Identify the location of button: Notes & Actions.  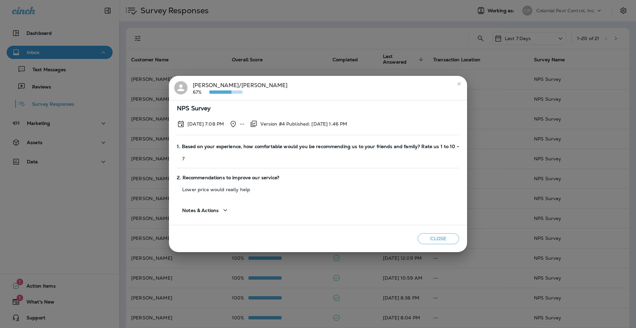
(206, 210).